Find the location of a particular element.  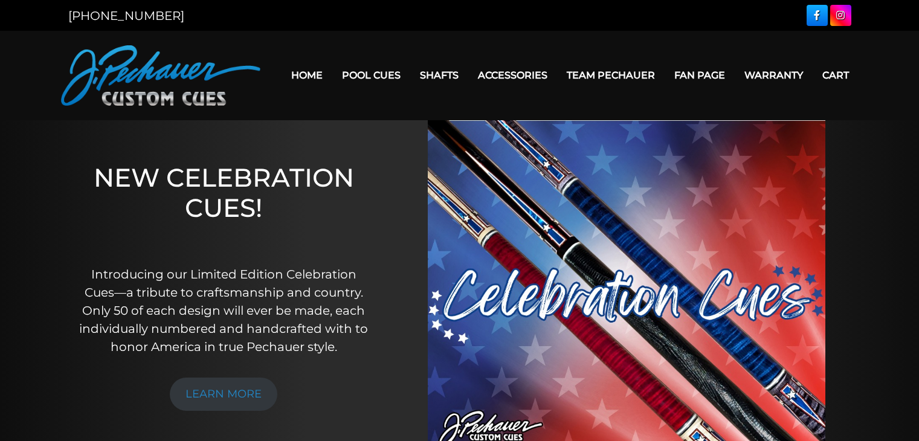

a: Cart is located at coordinates (836, 75).